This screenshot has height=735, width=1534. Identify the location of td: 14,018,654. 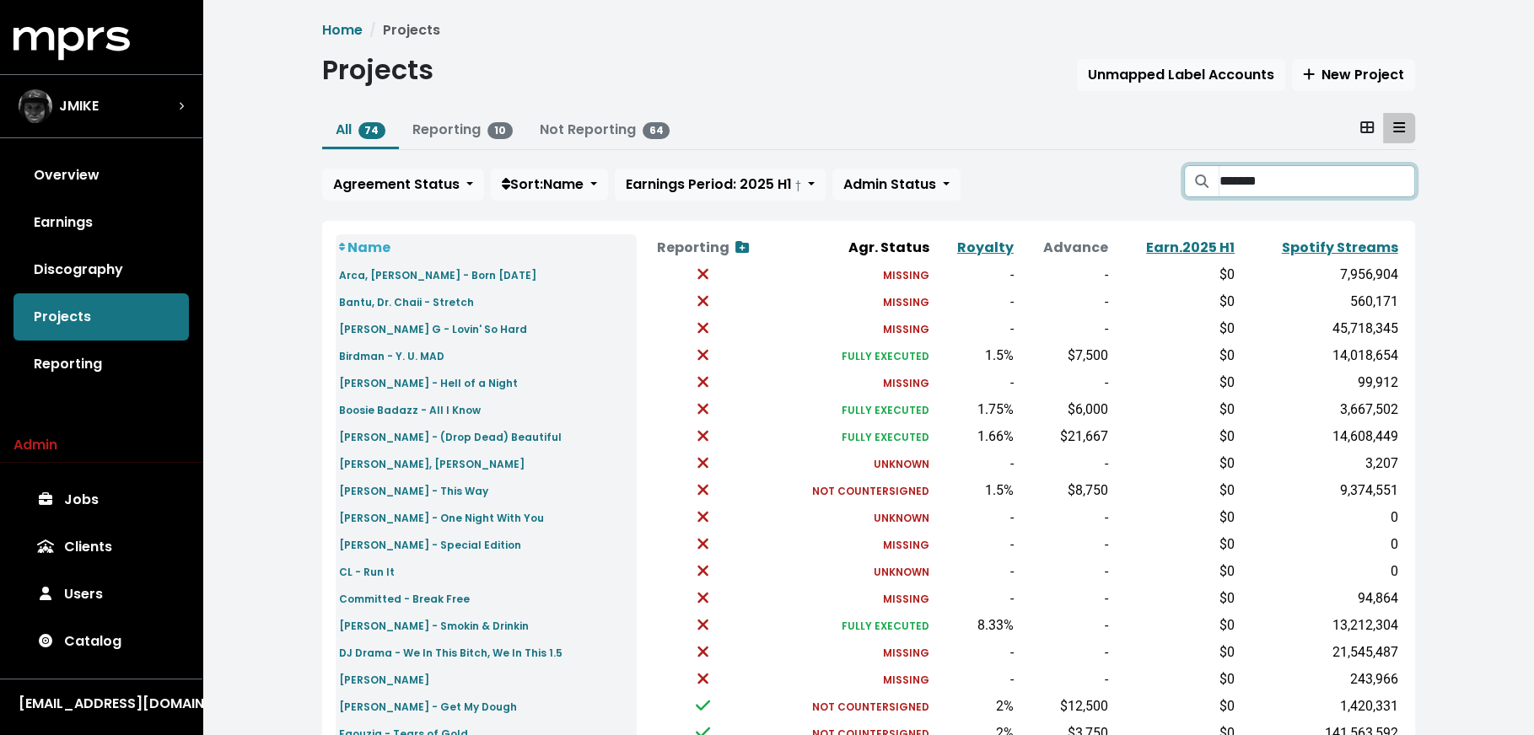
(1319, 356).